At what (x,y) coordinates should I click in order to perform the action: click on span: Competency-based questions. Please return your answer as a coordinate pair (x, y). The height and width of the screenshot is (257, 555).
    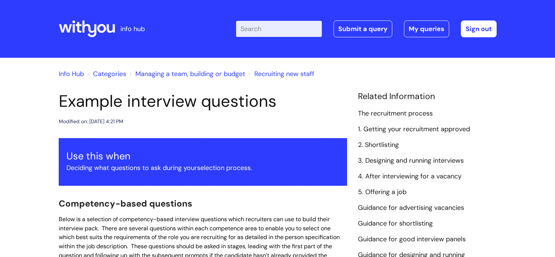
    Looking at the image, I should click on (126, 203).